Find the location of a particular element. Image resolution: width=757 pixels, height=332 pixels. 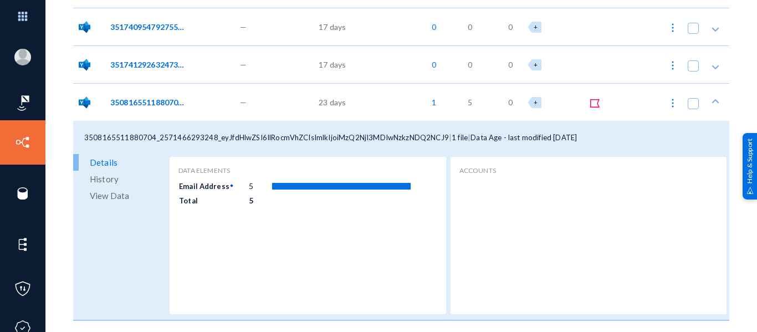

span: 3517409547927552_eyJfdHlwZSI6IlRocmVhZCIsImlkIjoiMzUxNzQwOTU0NzkyNzU1MiJ9 is located at coordinates (147, 27).